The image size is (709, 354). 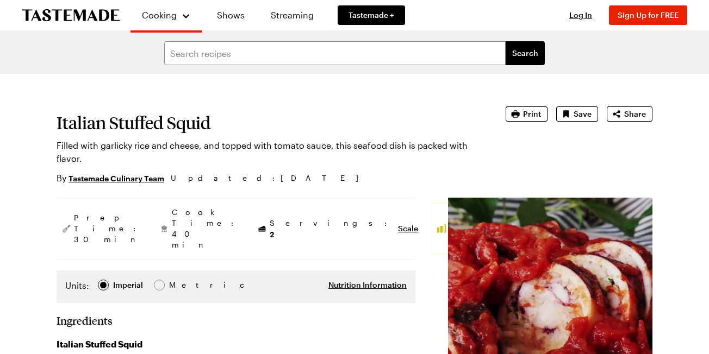 What do you see at coordinates (525, 53) in the screenshot?
I see `span: Search` at bounding box center [525, 53].